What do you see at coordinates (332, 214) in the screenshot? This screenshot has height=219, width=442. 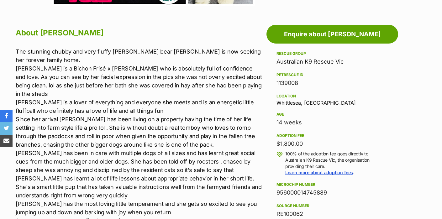 I see `div: RE100062` at bounding box center [332, 214].